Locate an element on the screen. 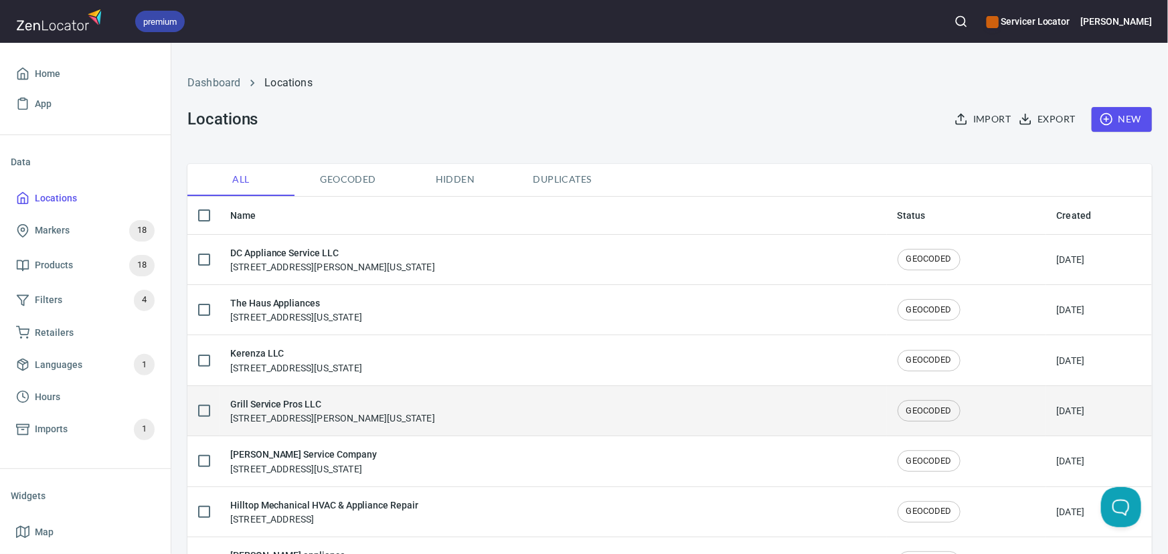 This screenshot has width=1168, height=554. nav: breadcrumb is located at coordinates (669, 83).